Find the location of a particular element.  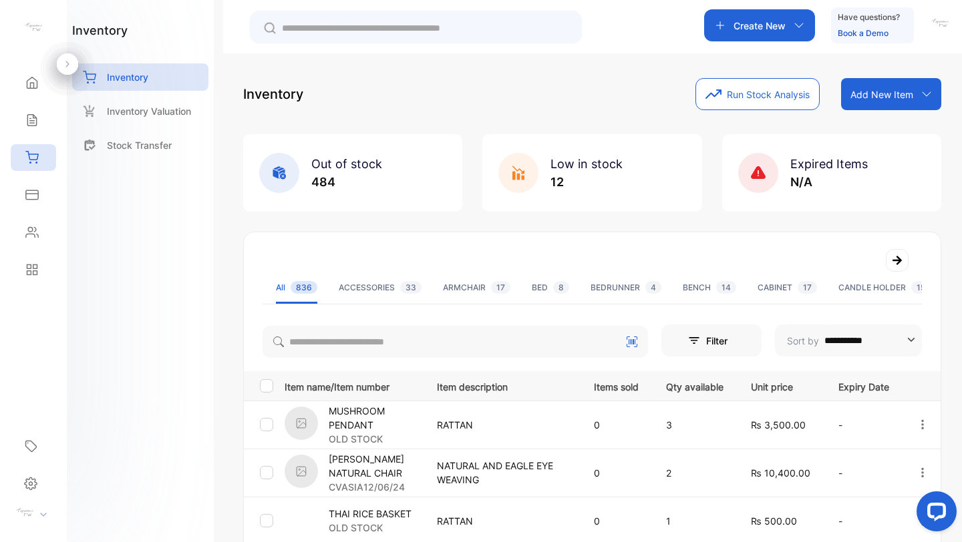

p: Items sold is located at coordinates (616, 385).